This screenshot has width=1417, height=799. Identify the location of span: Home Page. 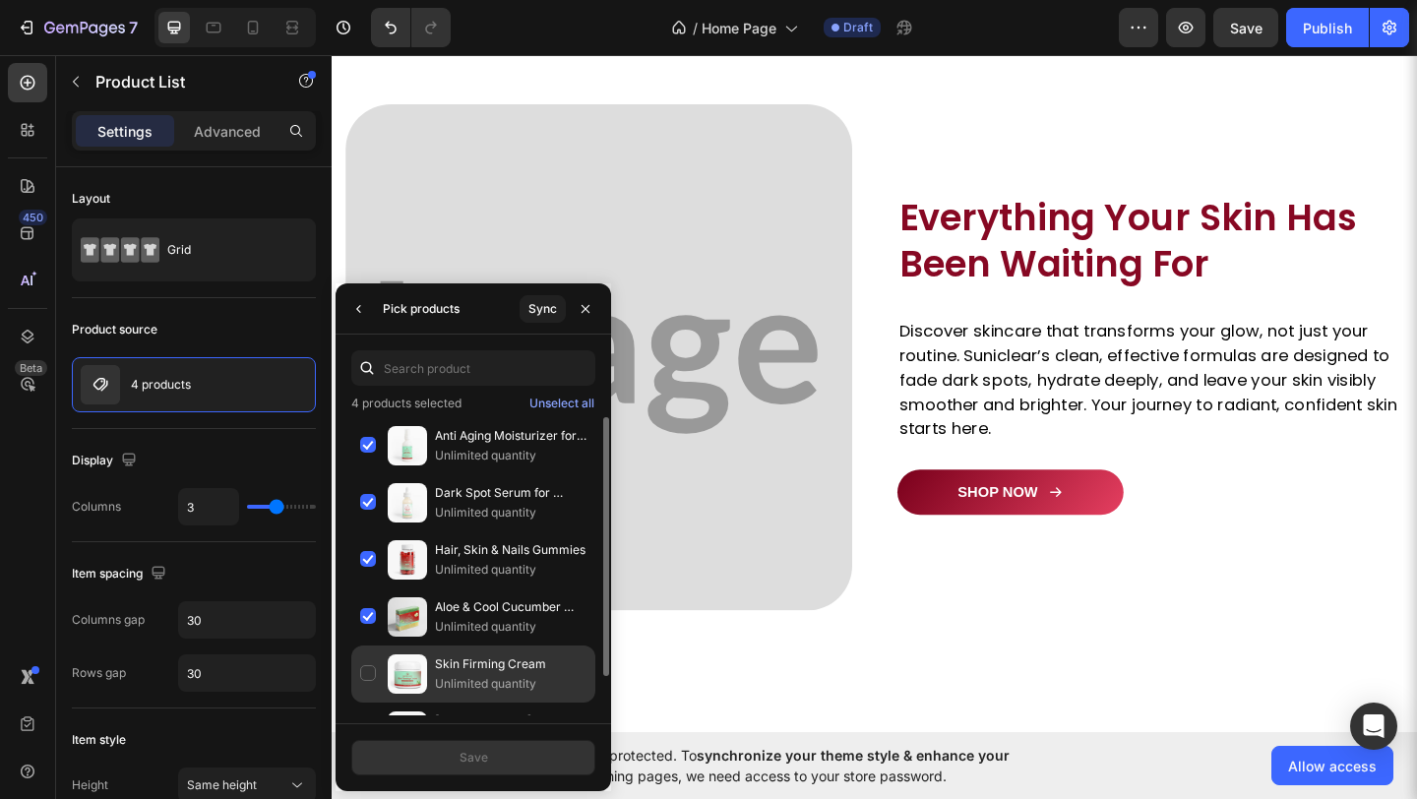
(739, 28).